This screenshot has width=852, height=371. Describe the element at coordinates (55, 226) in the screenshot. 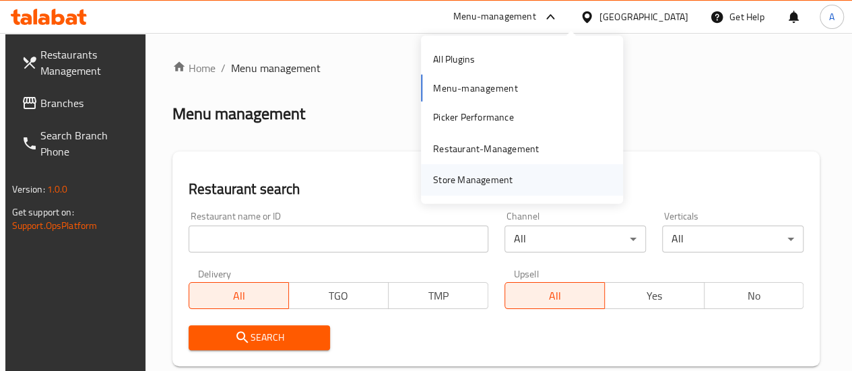

I see `a: Support.OpsPlatform` at that location.